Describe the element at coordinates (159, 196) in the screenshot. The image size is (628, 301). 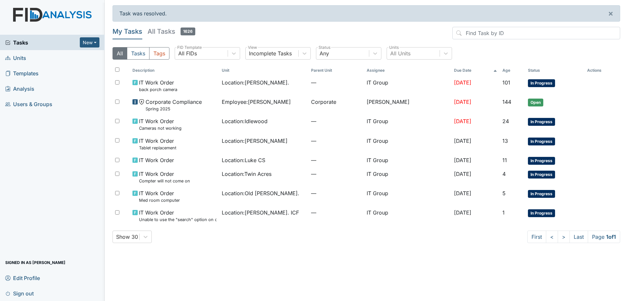
I see `span: IT Work Order Med room computer` at that location.